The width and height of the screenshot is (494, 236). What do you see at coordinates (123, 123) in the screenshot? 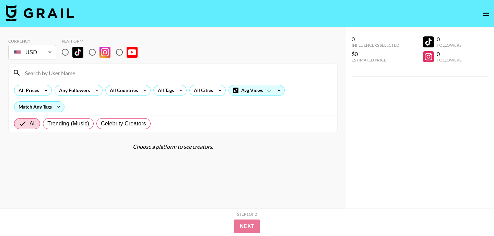
I see `span: Celebrity Creators` at bounding box center [123, 123].